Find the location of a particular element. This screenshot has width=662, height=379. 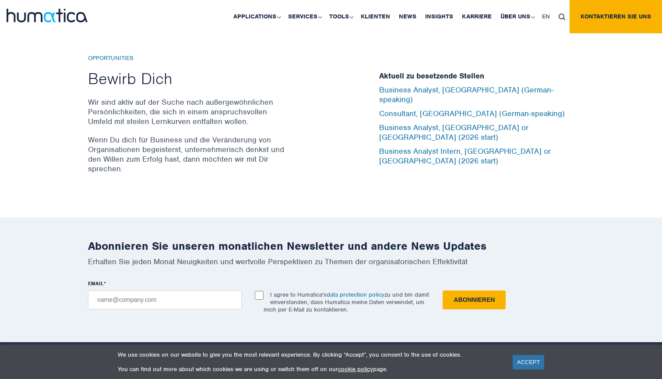

h2: Abonnieren Sie unseren monatlichen Newsletter und andere News Updates is located at coordinates (331, 246).